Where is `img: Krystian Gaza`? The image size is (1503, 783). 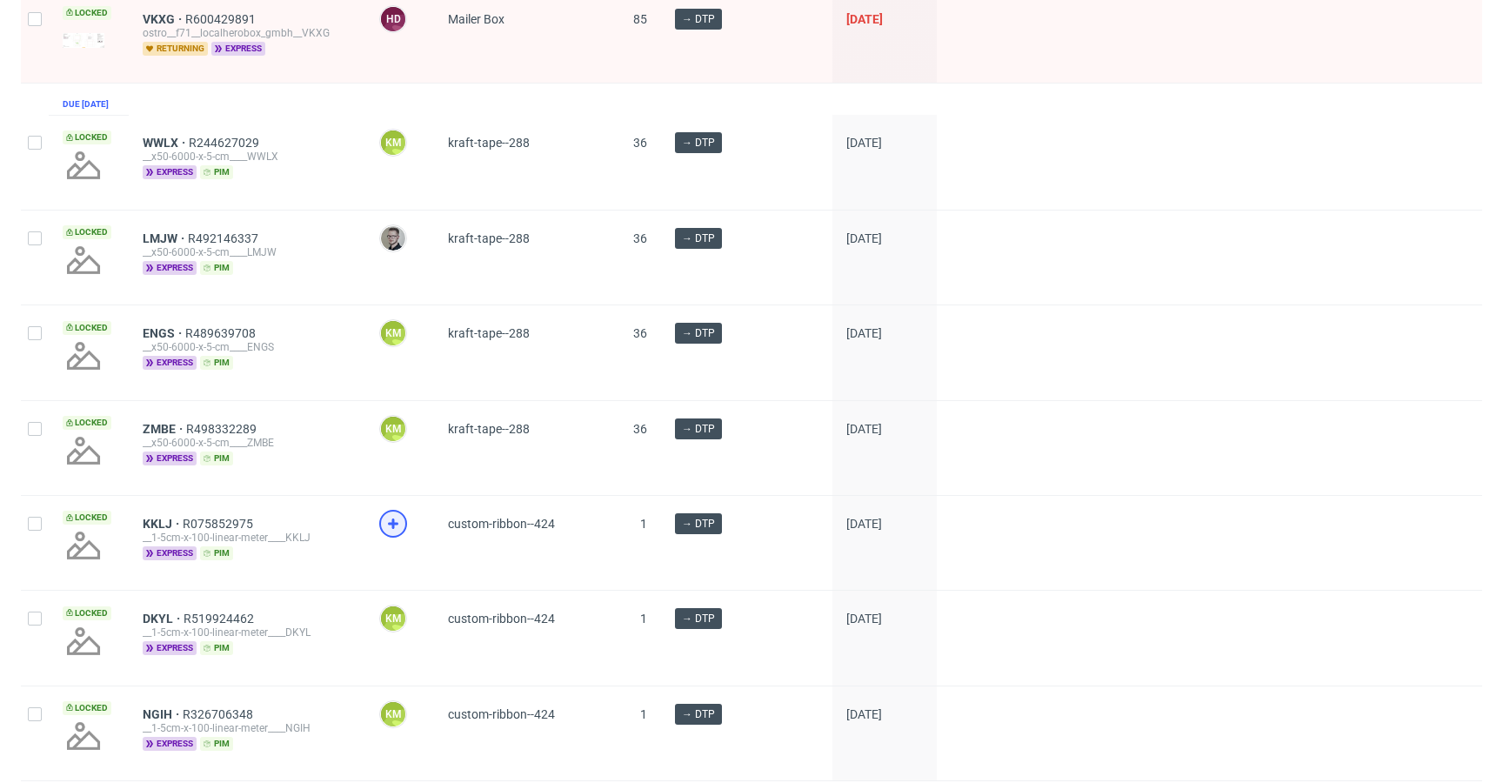
img: Krystian Gaza is located at coordinates (393, 238).